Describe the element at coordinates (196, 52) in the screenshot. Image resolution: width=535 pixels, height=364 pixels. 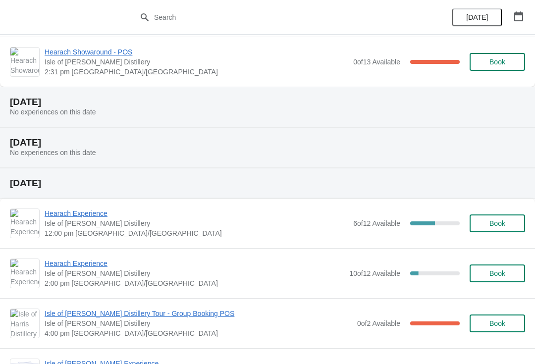
I see `span: Hearach Showaround - POS` at that location.